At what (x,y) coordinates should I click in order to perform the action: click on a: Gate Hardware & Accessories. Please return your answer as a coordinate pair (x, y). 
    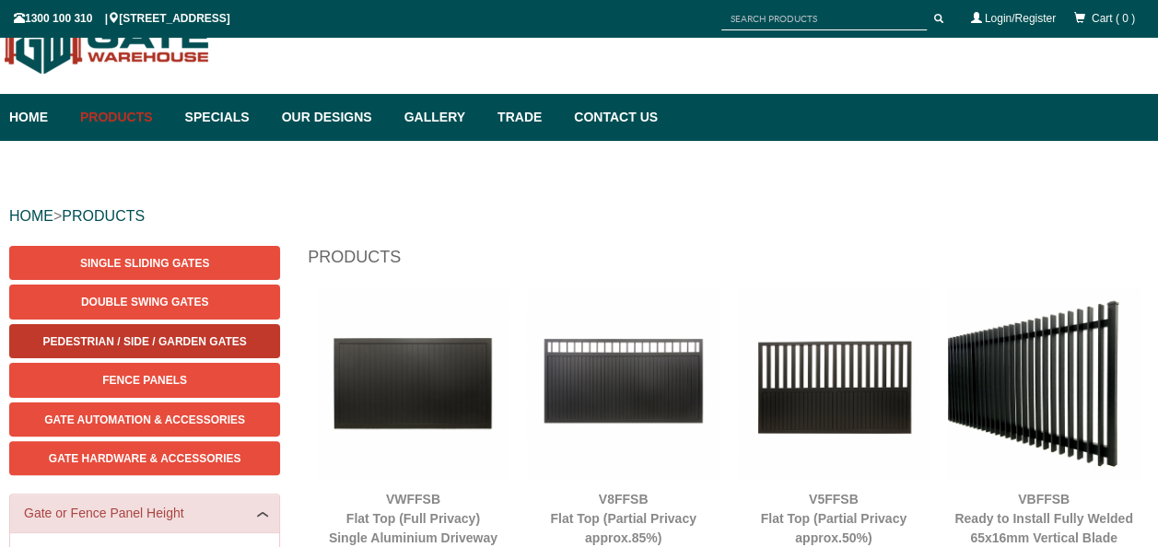
    Looking at the image, I should click on (145, 458).